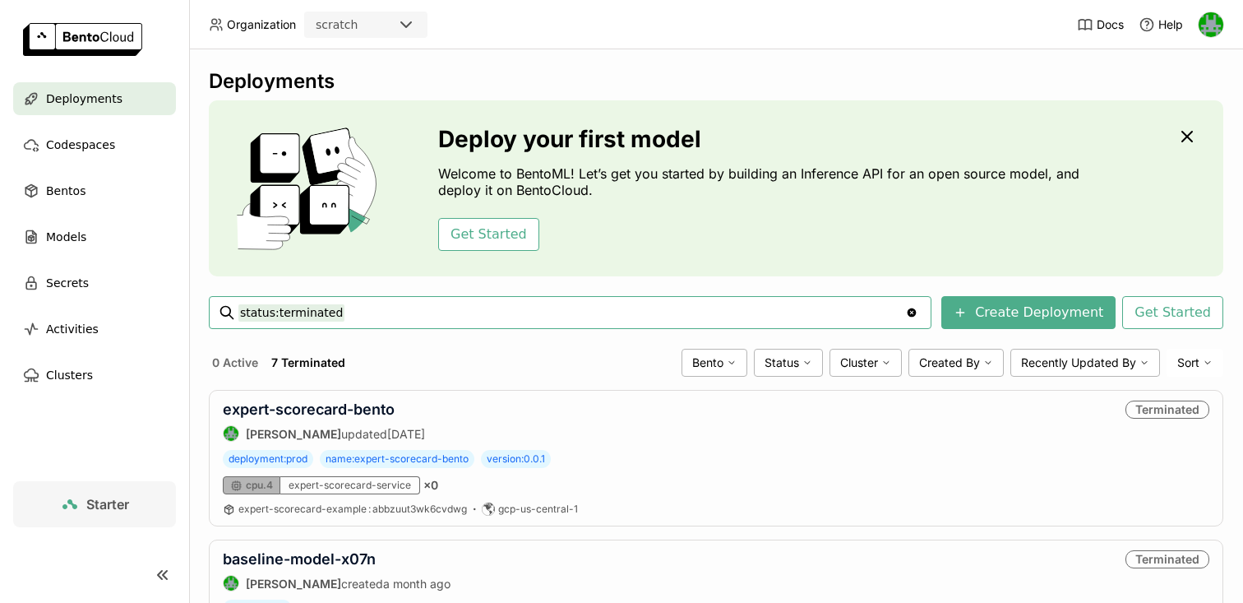  I want to click on a: Deployments, so click(95, 99).